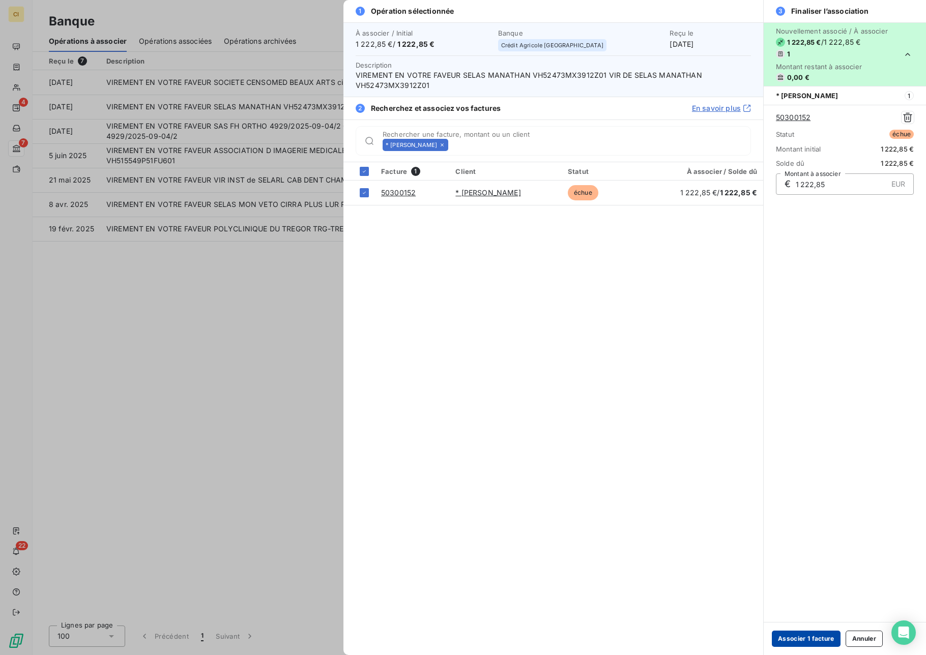 The image size is (926, 655). What do you see at coordinates (798, 149) in the screenshot?
I see `span: Montant initial` at bounding box center [798, 149].